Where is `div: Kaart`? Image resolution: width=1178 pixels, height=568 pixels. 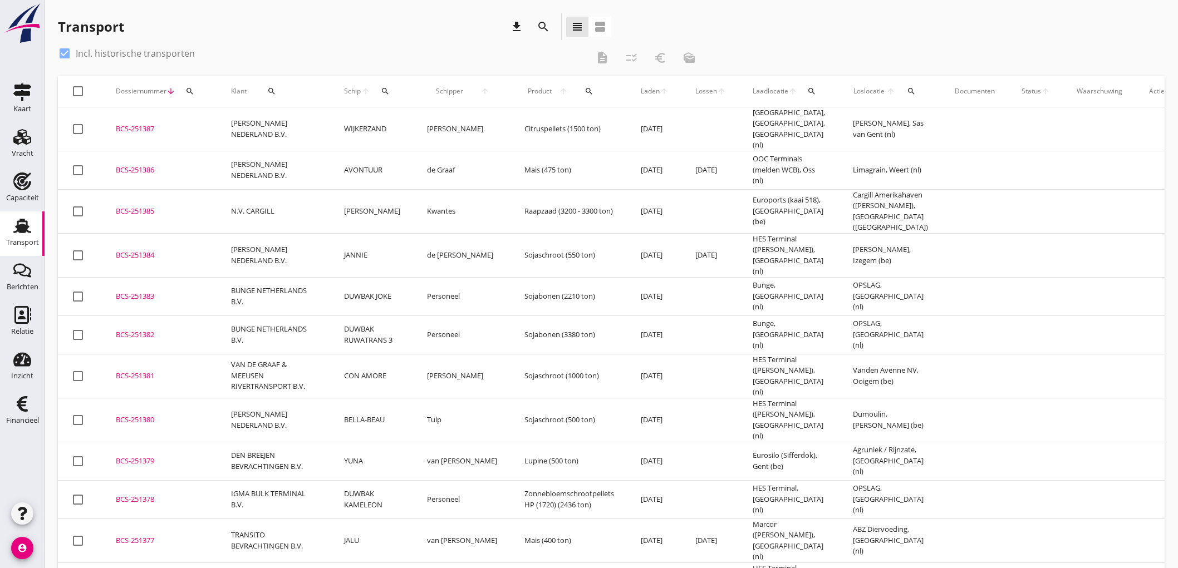
div: Kaart is located at coordinates (22, 109).